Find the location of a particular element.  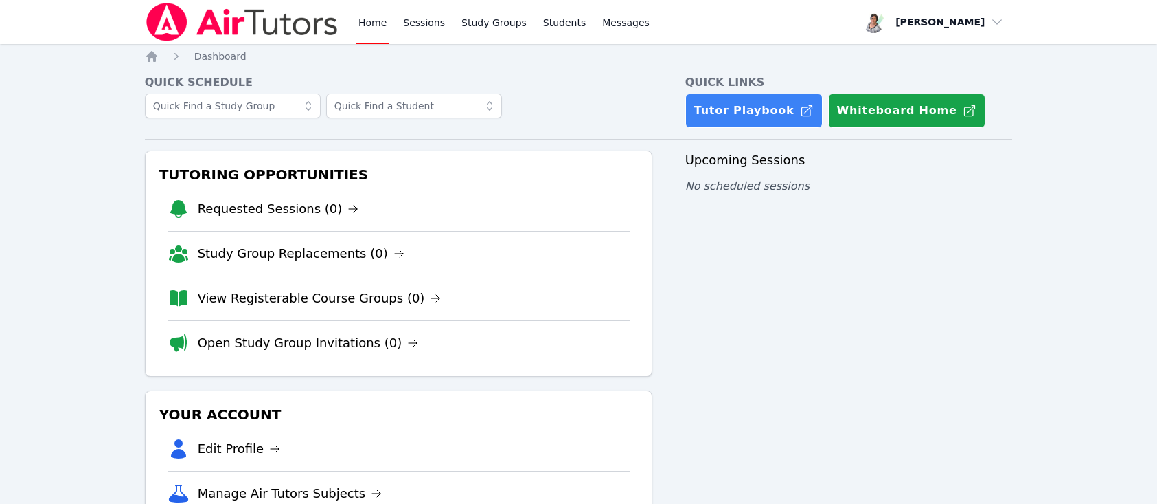

a: Open Study Group Invitations (0) is located at coordinates (308, 343).